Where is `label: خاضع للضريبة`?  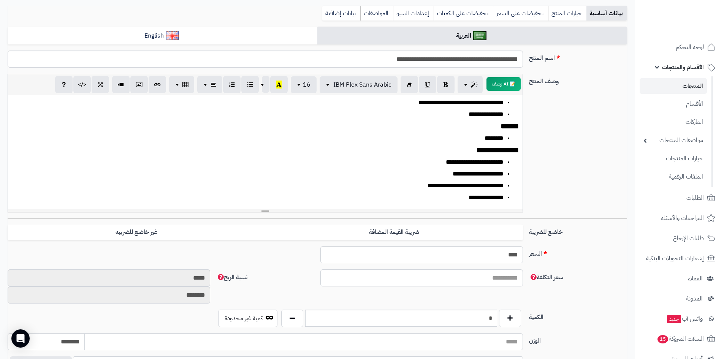 label: خاضع للضريبة is located at coordinates (578, 231).